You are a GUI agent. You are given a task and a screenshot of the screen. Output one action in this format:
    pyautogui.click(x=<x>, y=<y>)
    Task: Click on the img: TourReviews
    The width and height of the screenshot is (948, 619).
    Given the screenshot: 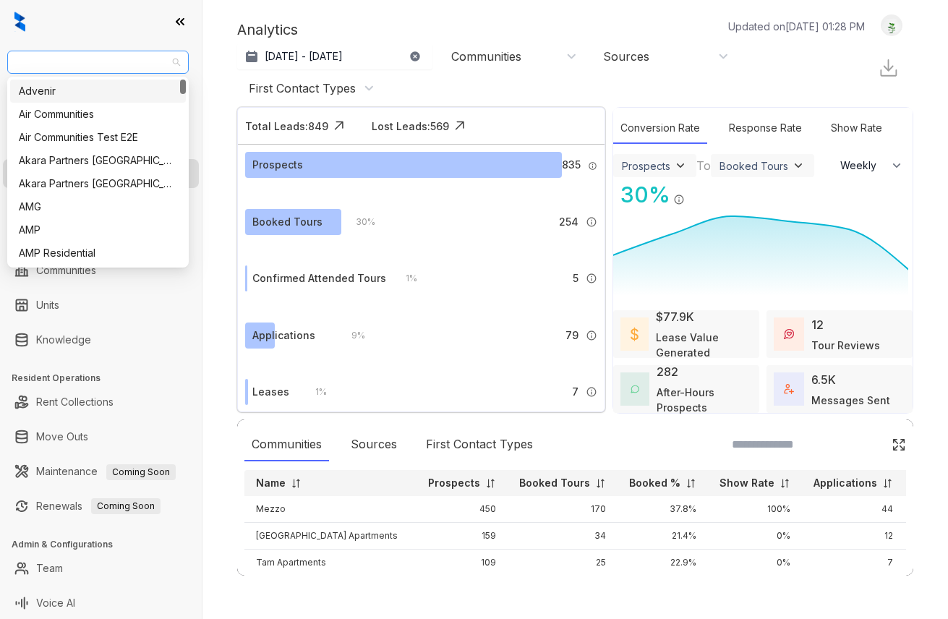 What is the action you would take?
    pyautogui.click(x=789, y=334)
    